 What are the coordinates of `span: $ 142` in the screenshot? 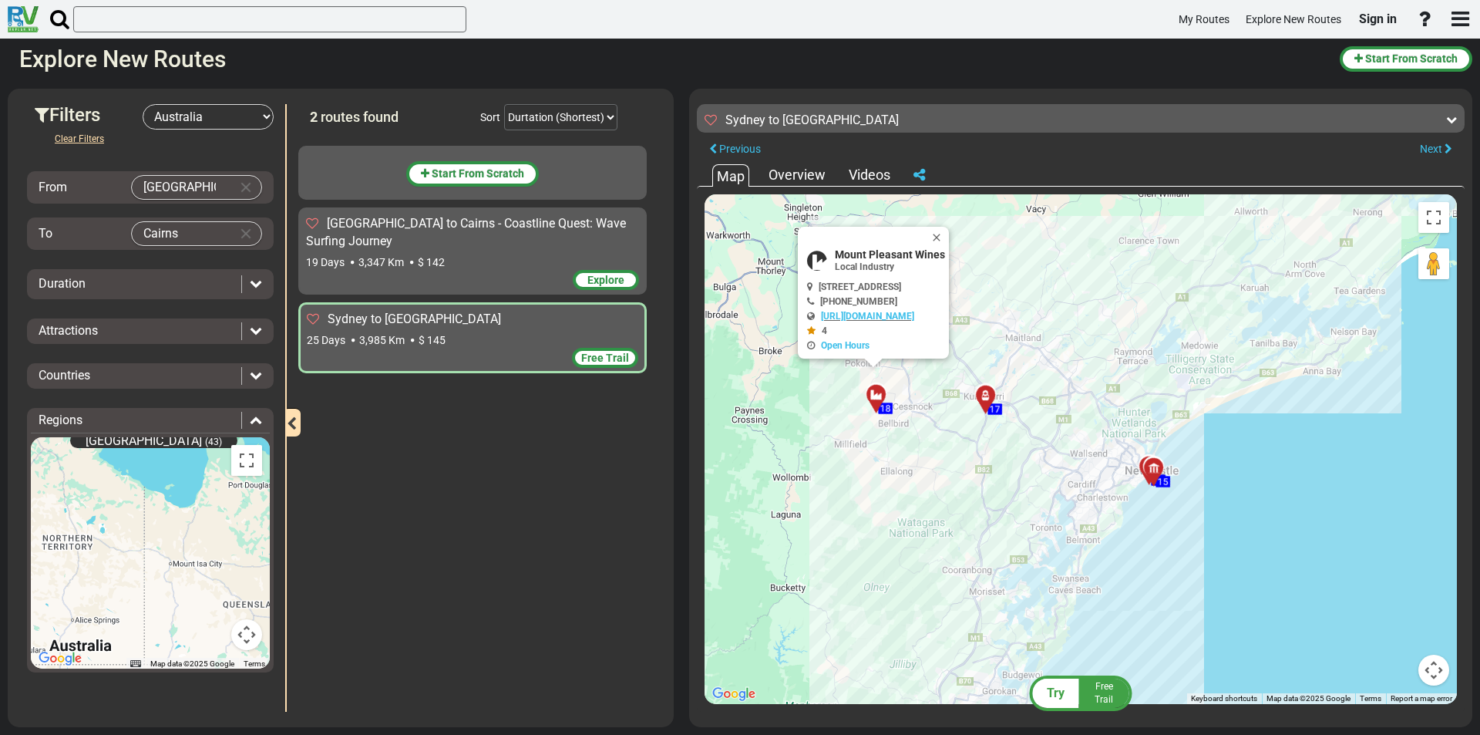 It's located at (431, 262).